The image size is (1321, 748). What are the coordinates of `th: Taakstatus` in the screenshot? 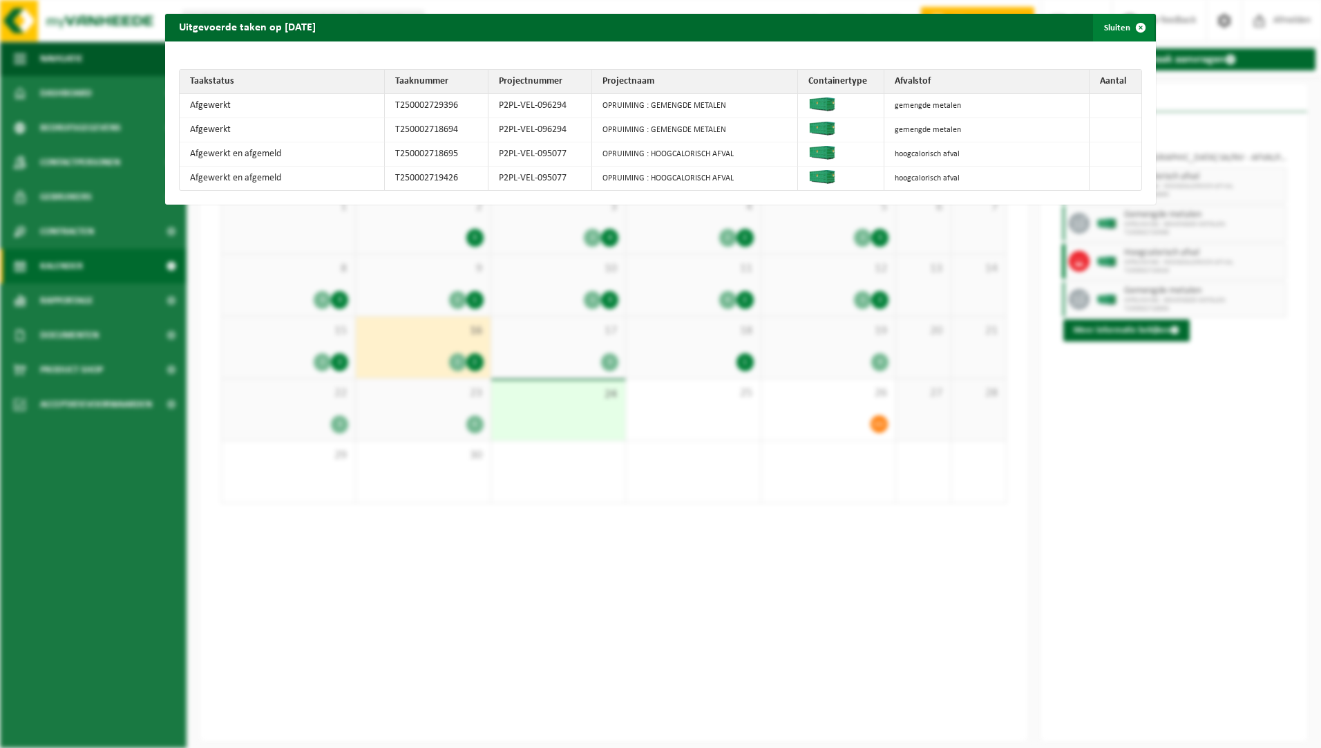 It's located at (282, 82).